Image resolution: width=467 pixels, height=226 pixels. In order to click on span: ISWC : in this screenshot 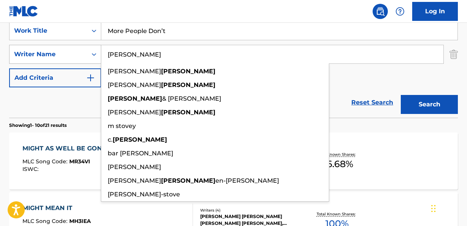, I will do `click(31, 169)`.